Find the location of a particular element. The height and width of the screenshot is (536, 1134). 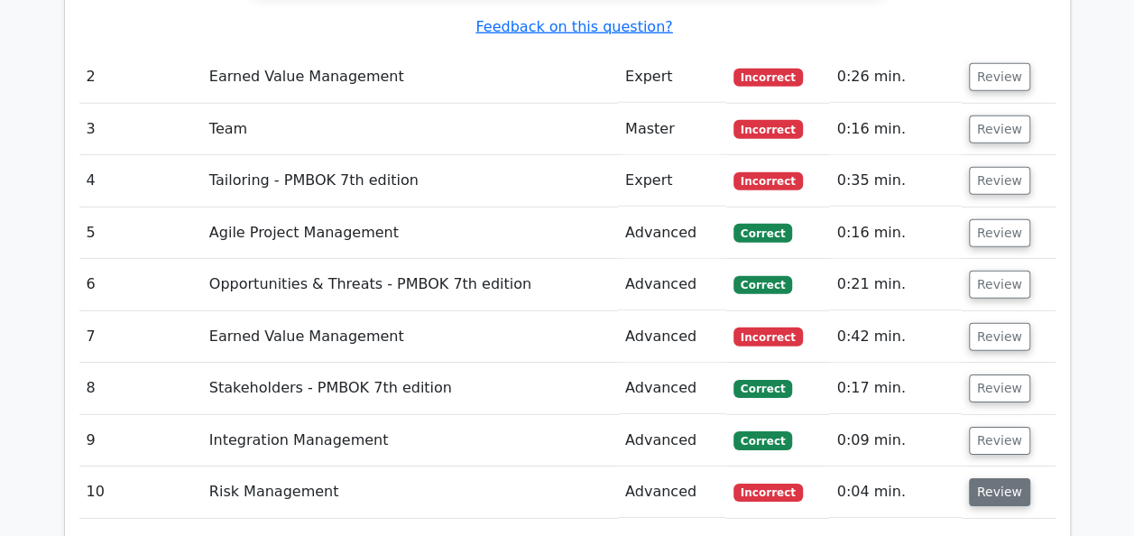

td: Opportunities & Threats - PMBOK 7th edition is located at coordinates (410, 284).